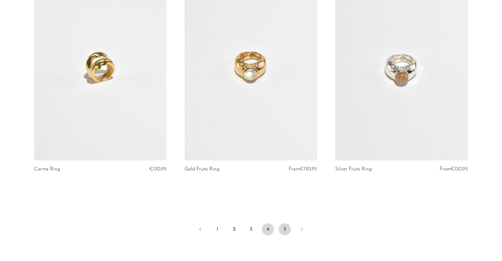 This screenshot has width=502, height=261. Describe the element at coordinates (285, 229) in the screenshot. I see `a: 5` at that location.